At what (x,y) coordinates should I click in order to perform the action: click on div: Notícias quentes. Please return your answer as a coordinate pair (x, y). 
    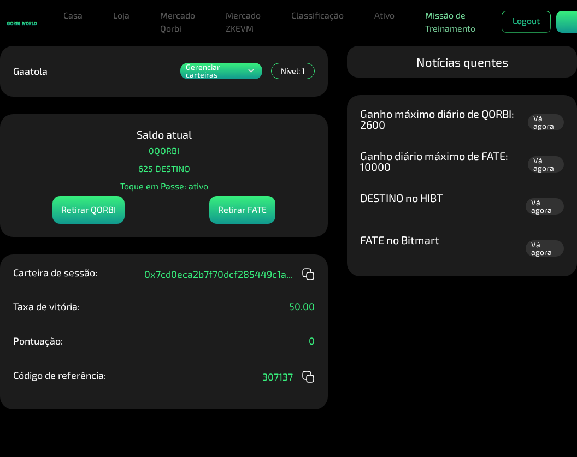
    Looking at the image, I should click on (462, 62).